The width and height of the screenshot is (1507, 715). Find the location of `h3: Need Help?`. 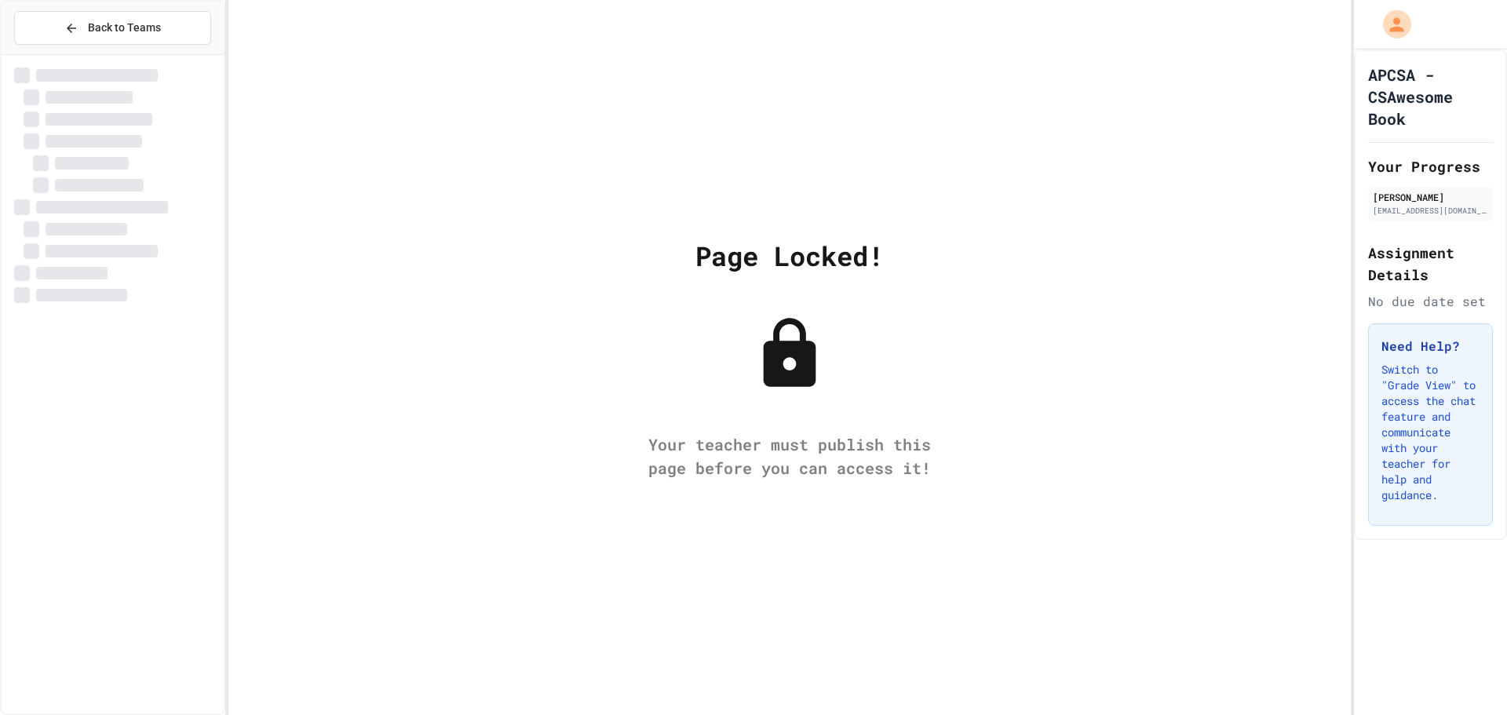

h3: Need Help? is located at coordinates (1430, 346).